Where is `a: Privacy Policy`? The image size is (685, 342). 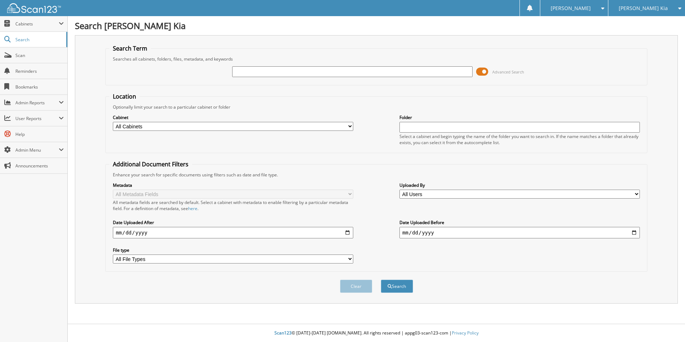 a: Privacy Policy is located at coordinates (465, 333).